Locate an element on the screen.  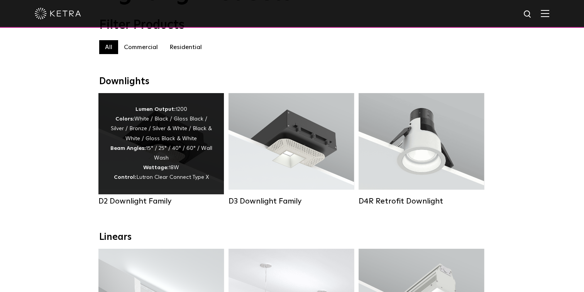
label: All is located at coordinates (108, 47).